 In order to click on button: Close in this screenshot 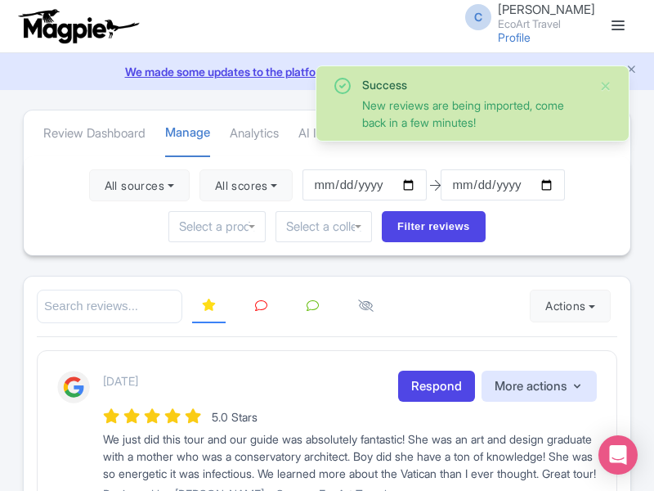, I will do `click(606, 86)`.